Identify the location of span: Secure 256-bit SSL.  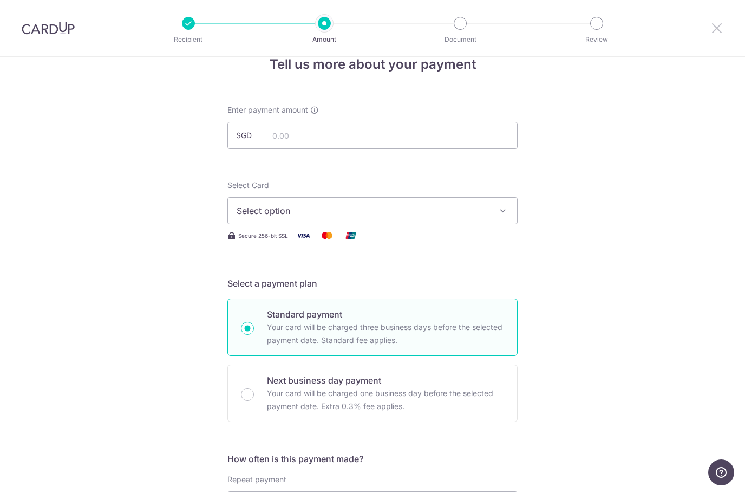
(263, 236).